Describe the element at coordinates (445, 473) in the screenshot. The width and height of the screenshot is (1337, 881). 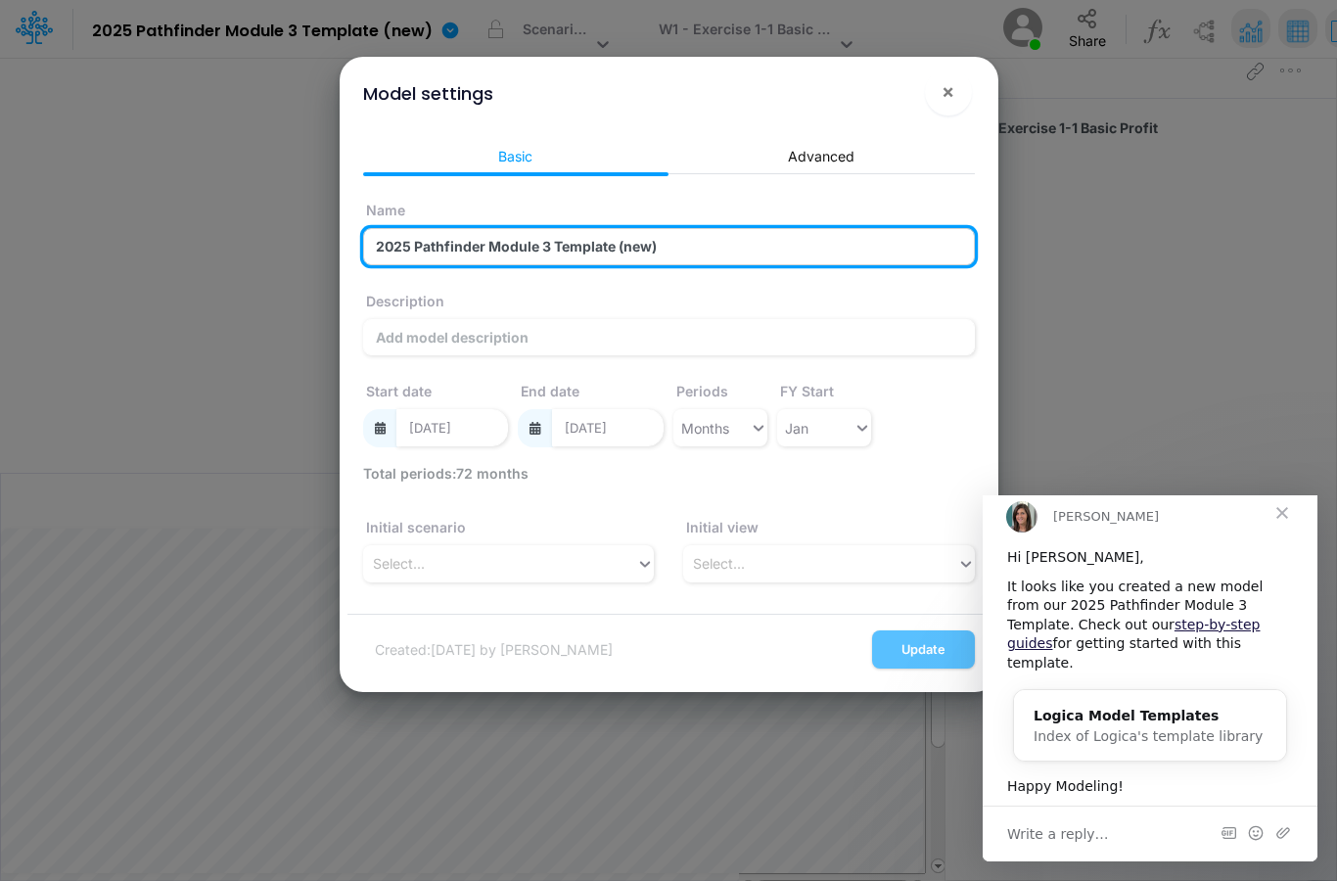
I see `span: Total periods: 72 months` at that location.